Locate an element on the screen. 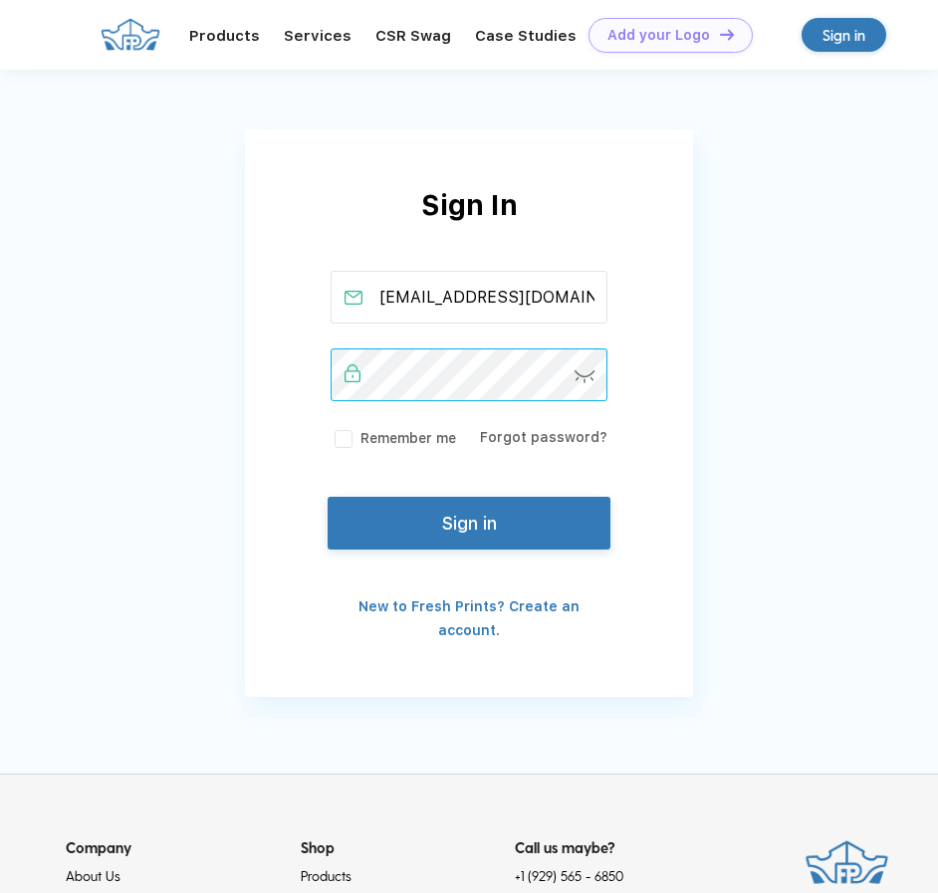  div: Call us maybe? is located at coordinates (579, 848).